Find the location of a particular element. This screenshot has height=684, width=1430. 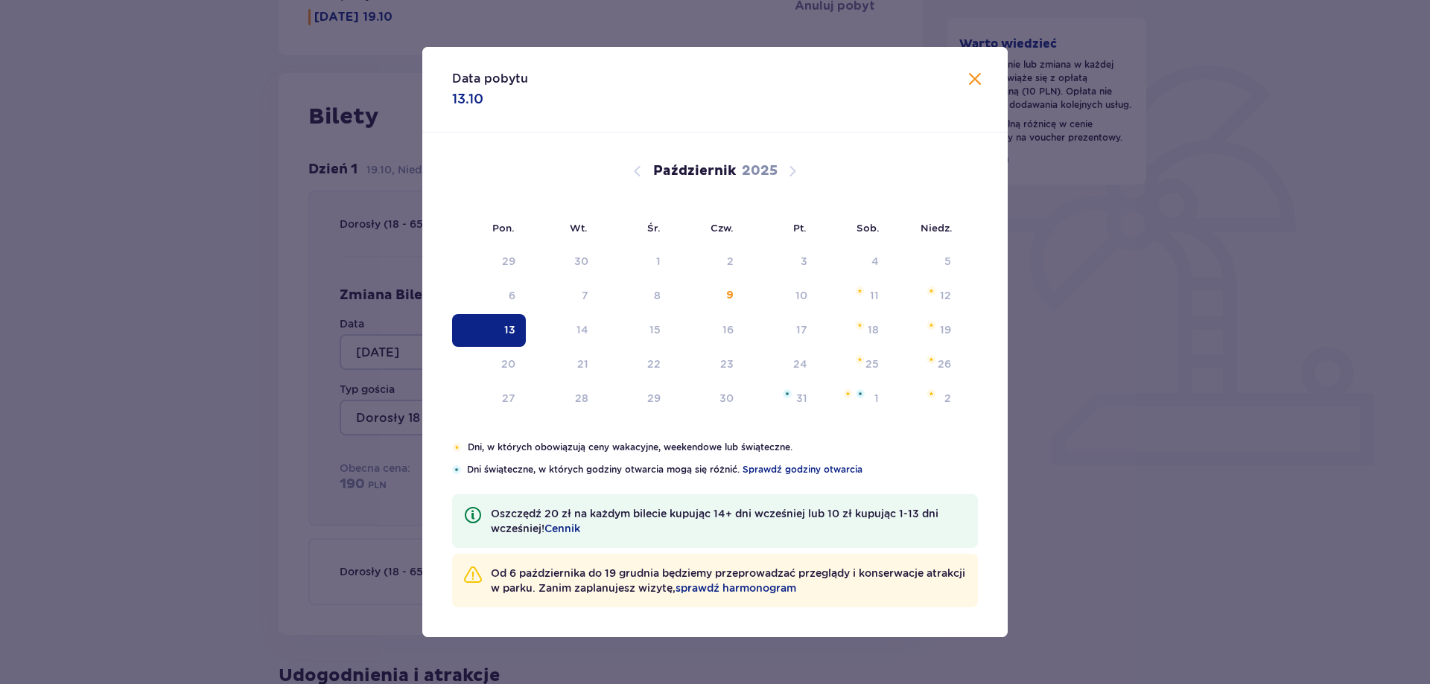

td: Data niedostępna. piątek, 24 października 2025 is located at coordinates (781, 365).